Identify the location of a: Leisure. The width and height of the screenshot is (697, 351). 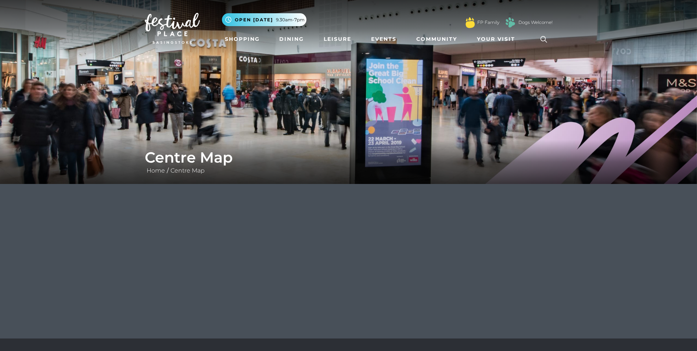
(337, 39).